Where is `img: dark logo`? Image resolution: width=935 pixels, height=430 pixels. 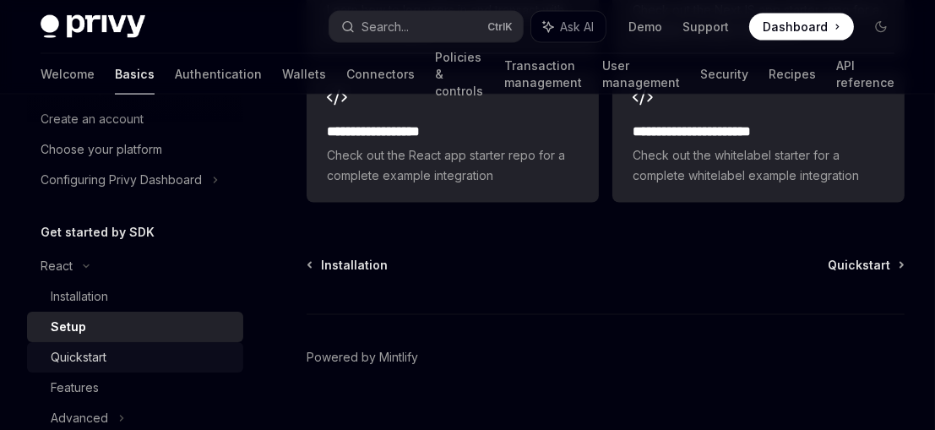
img: dark logo is located at coordinates (93, 27).